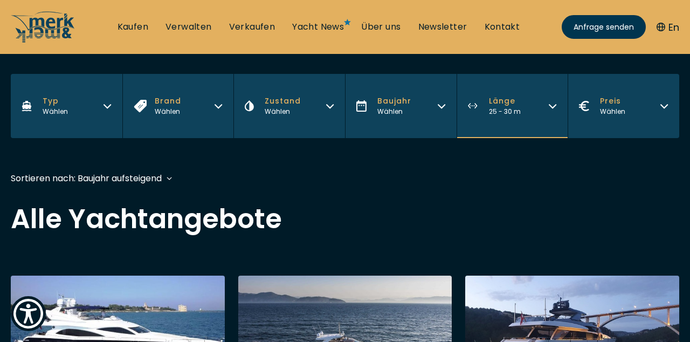 Image resolution: width=690 pixels, height=342 pixels. Describe the element at coordinates (86, 178) in the screenshot. I see `div: Sortieren nach: Baujahr aufsteigend` at that location.